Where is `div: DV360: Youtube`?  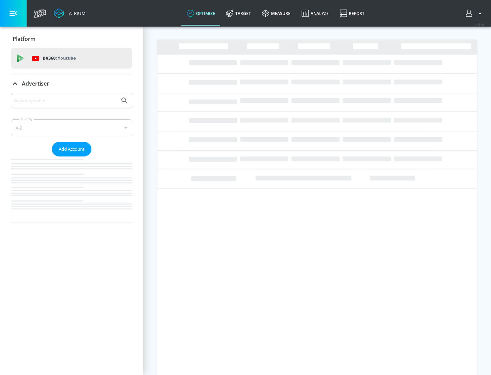
div: DV360: Youtube is located at coordinates (72, 58).